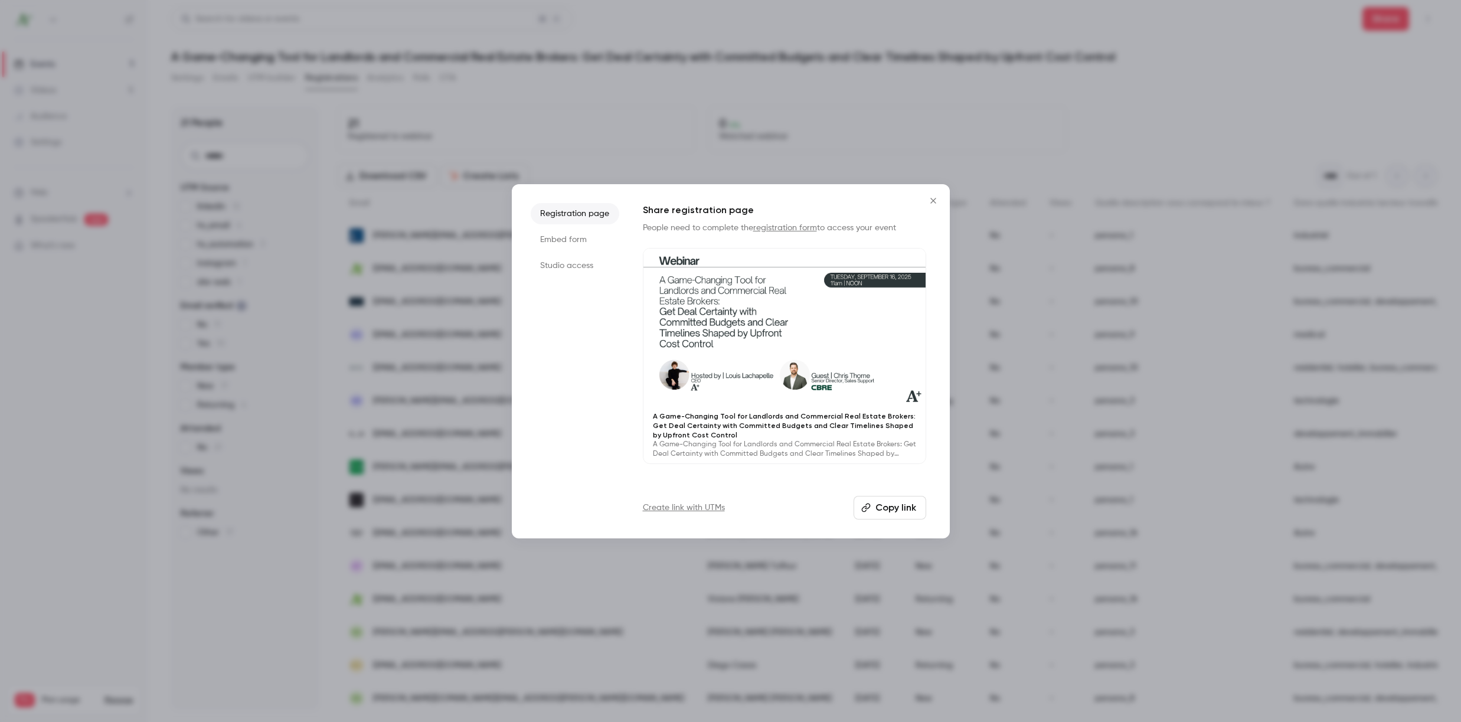 This screenshot has width=1461, height=722. I want to click on li: Registration page, so click(575, 214).